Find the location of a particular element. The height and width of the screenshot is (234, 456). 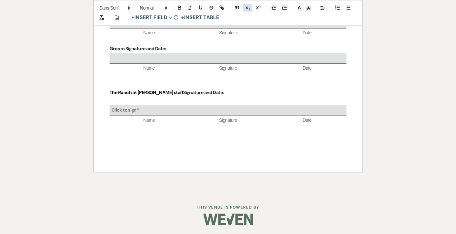

span: Text Color is located at coordinates (299, 8).